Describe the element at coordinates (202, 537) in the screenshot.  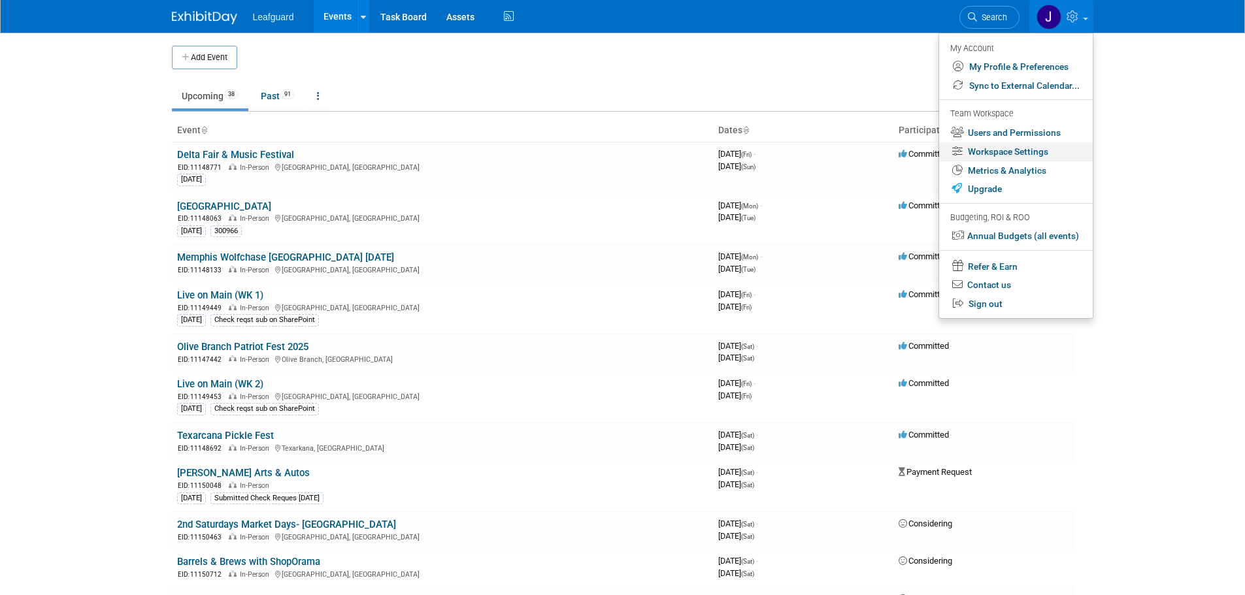
I see `span: EID: 11150463` at that location.